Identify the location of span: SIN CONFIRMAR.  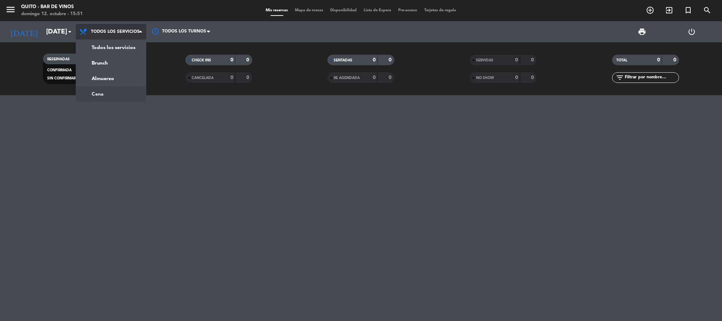
(61, 78).